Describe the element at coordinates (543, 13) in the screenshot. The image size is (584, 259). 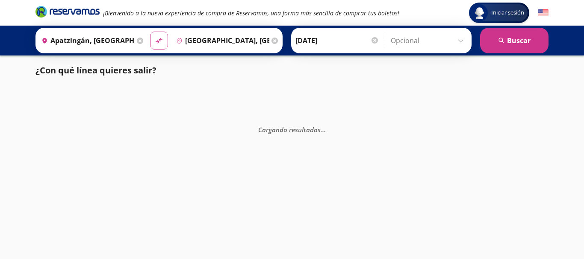
I see `button: English` at that location.